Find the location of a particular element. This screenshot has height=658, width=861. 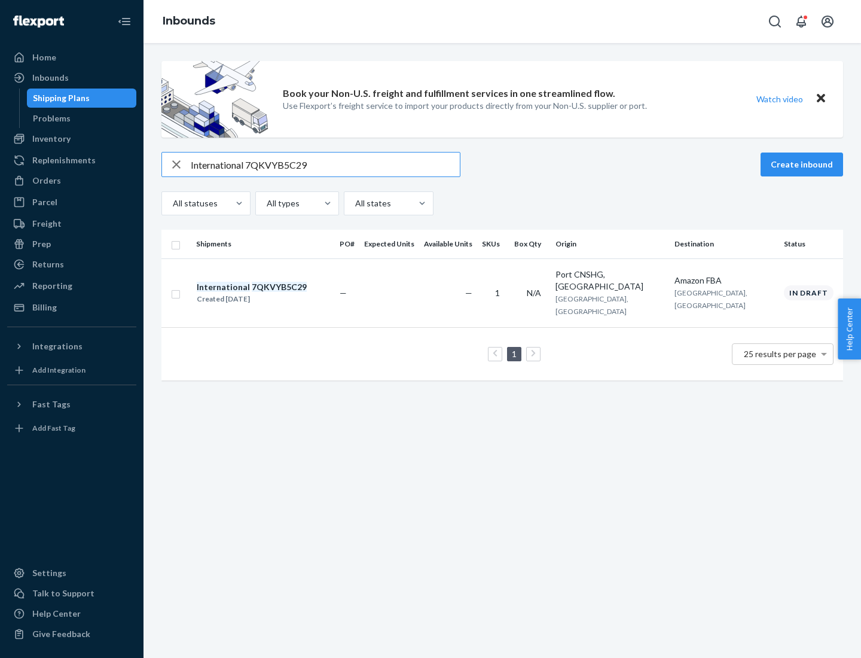

div: Help Center is located at coordinates (56, 613).